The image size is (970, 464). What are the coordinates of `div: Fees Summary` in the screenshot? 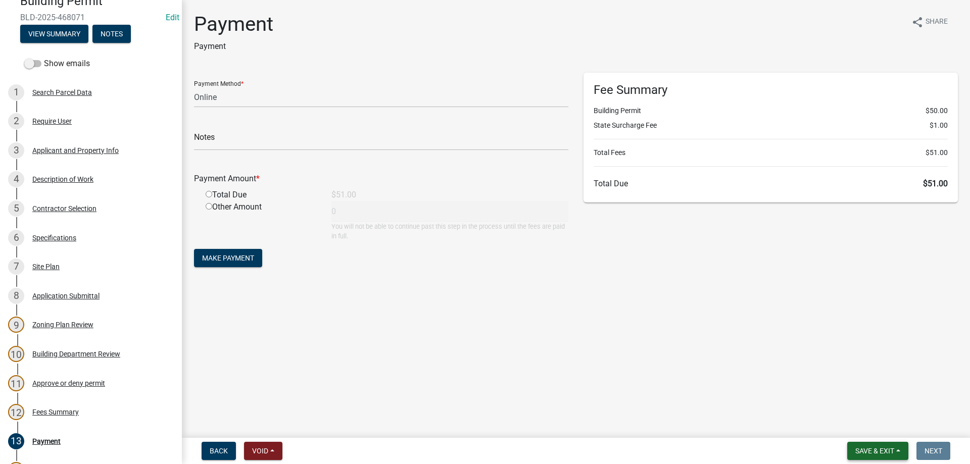 It's located at (56, 412).